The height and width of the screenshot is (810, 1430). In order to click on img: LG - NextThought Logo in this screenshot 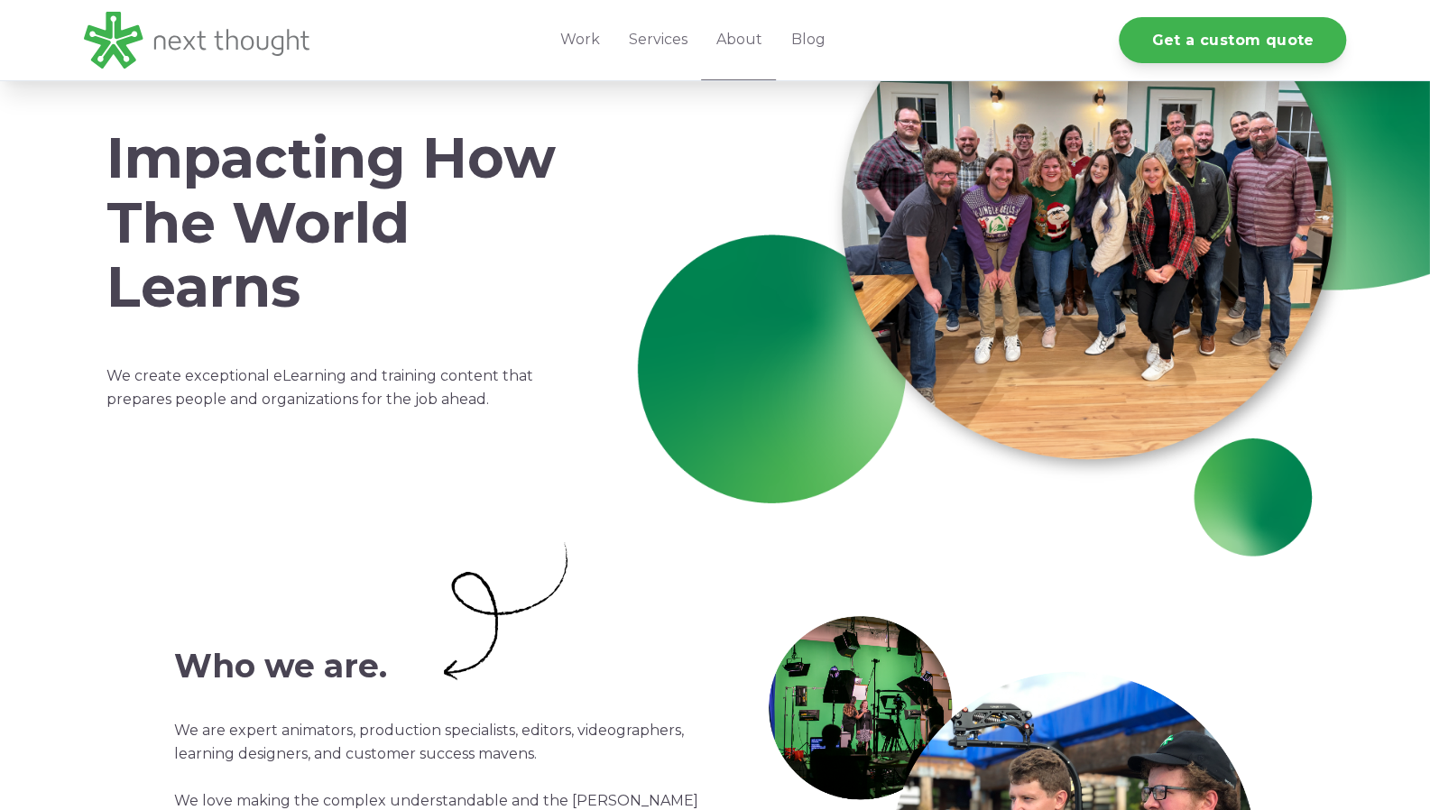, I will do `click(197, 40)`.